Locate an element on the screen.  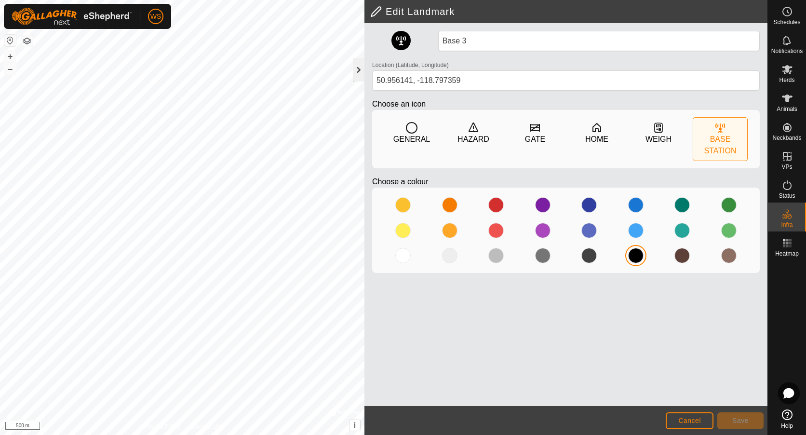
div: GENERAL is located at coordinates (412, 139).